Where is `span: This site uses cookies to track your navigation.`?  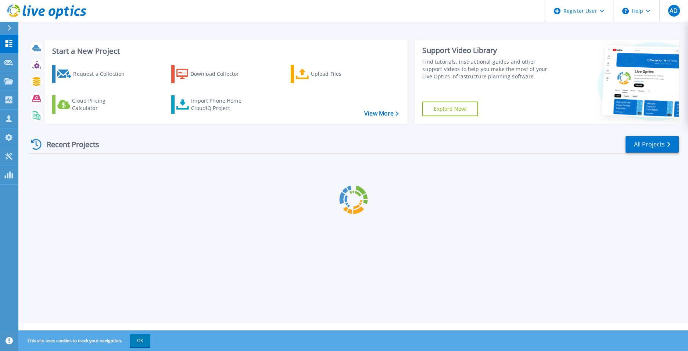 span: This site uses cookies to track your navigation. is located at coordinates (85, 340).